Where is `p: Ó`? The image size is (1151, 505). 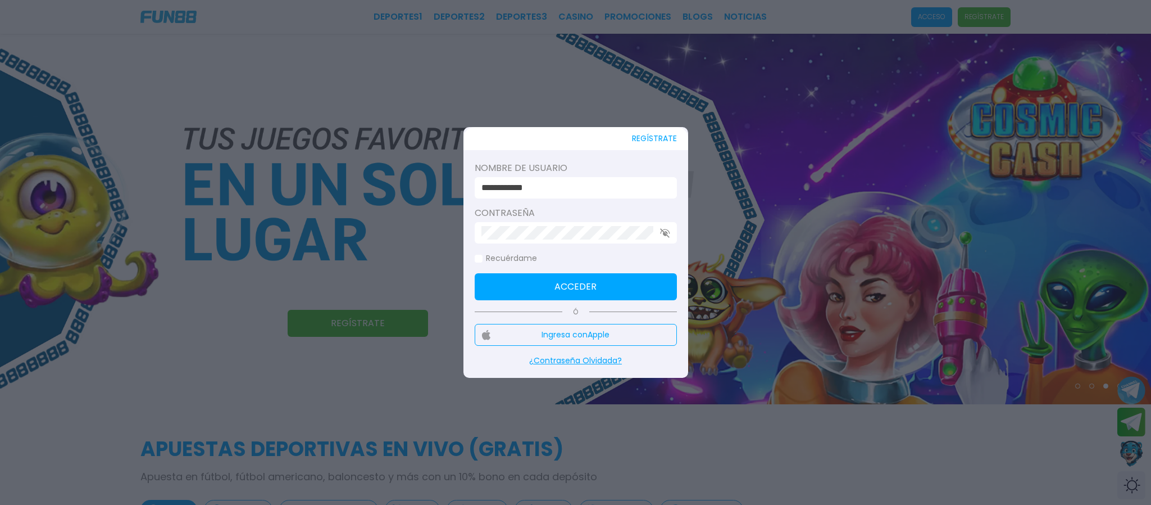 p: Ó is located at coordinates (576, 312).